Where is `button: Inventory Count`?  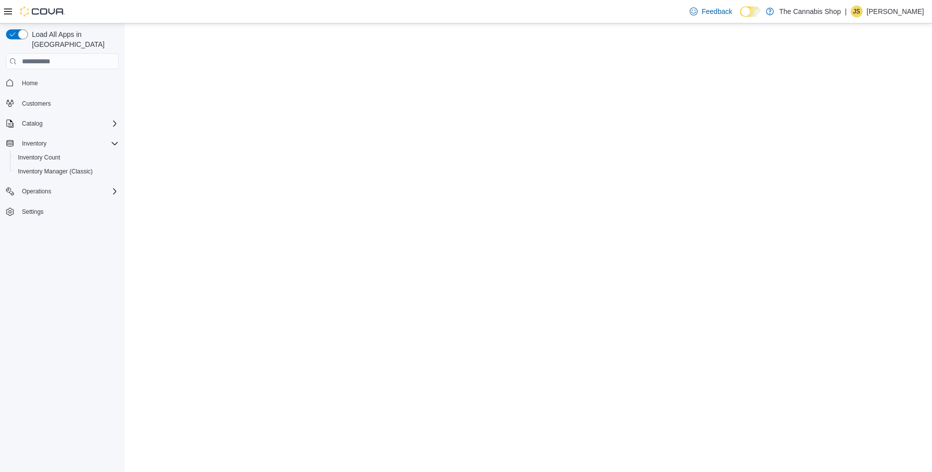 button: Inventory Count is located at coordinates (66, 158).